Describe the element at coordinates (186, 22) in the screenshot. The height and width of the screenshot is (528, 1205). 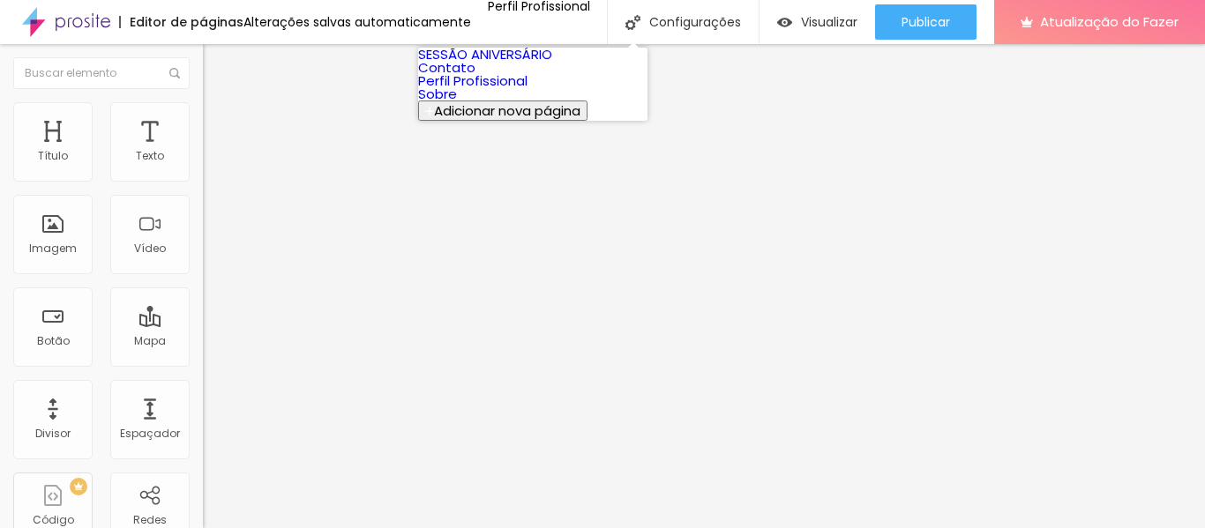
I see `font: Editor de páginas` at that location.